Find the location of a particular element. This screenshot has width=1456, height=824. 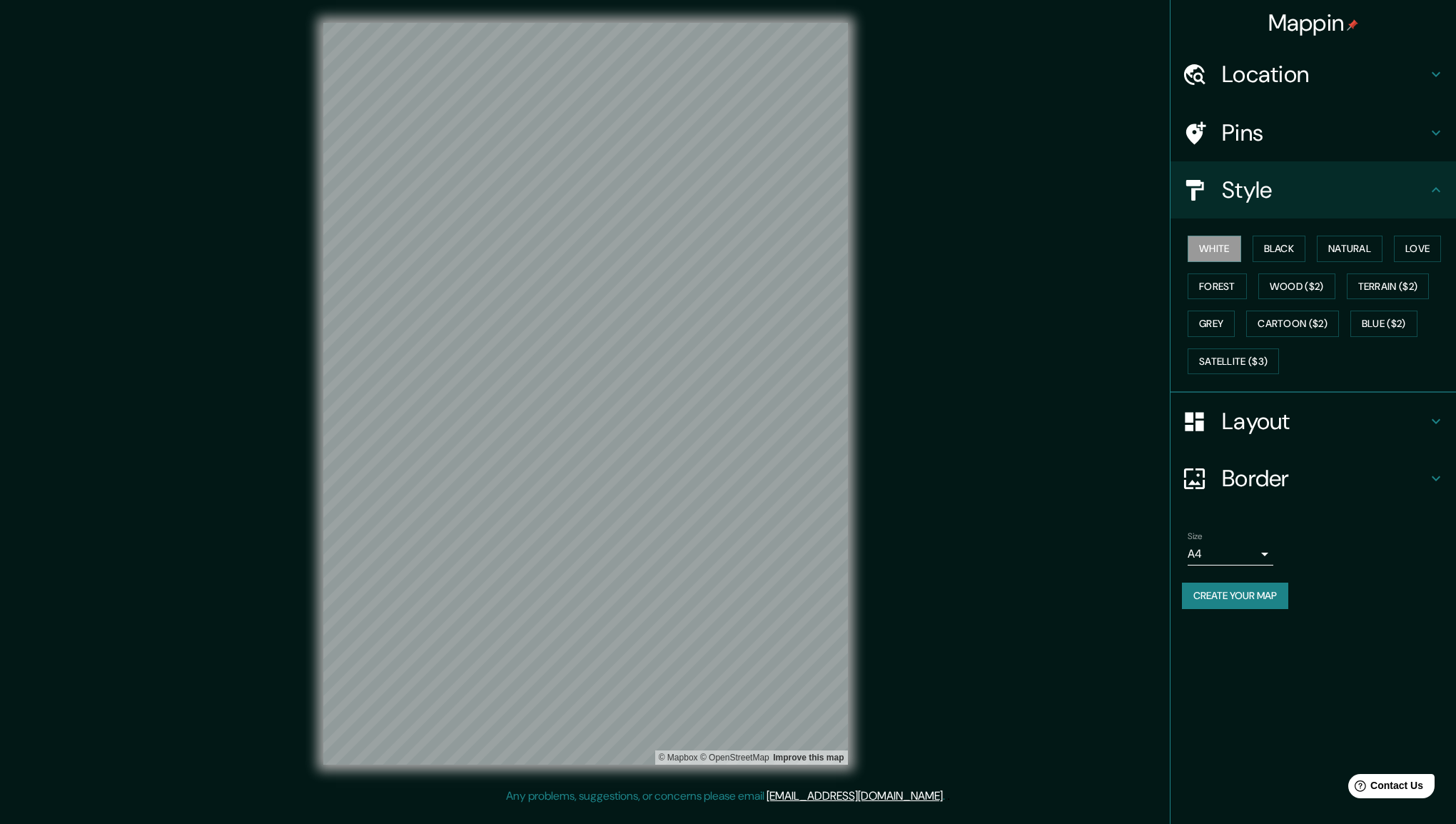

h4: Layout is located at coordinates (1325, 422).